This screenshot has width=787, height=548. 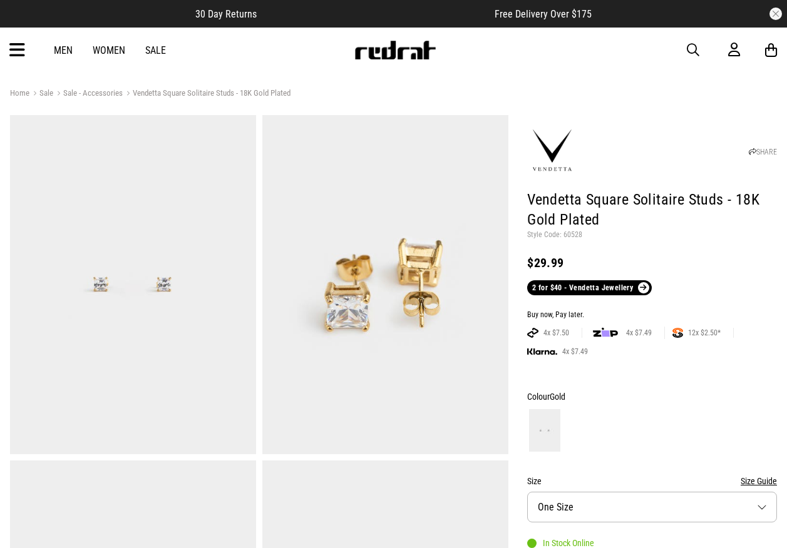 What do you see at coordinates (589, 288) in the screenshot?
I see `a: 2 for $40 - Vendetta Jewellery` at bounding box center [589, 288].